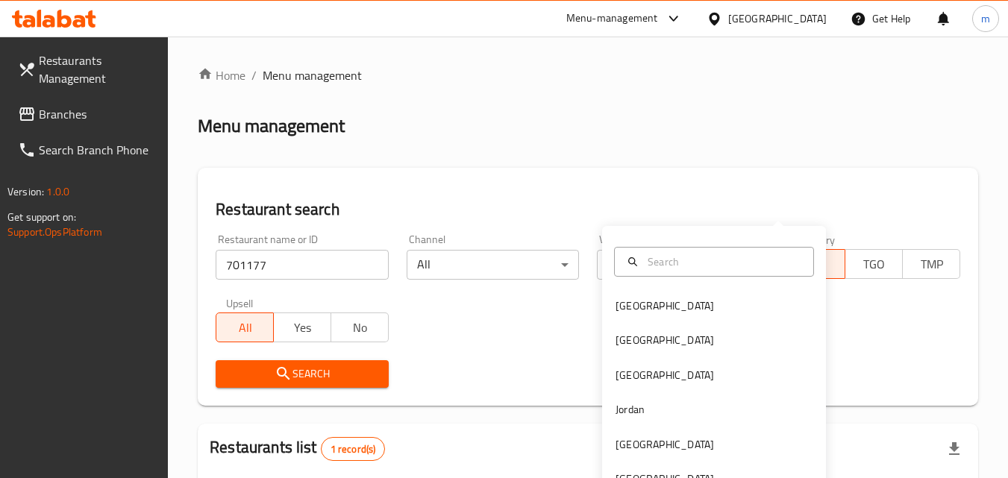 Image resolution: width=1008 pixels, height=478 pixels. What do you see at coordinates (301, 374) in the screenshot?
I see `button: Search` at bounding box center [301, 374].